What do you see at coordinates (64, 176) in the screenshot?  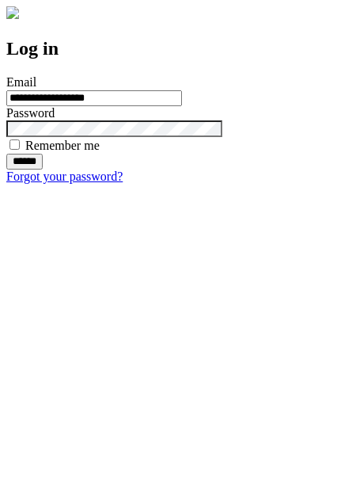 I see `a: Forgot your password?` at bounding box center [64, 176].